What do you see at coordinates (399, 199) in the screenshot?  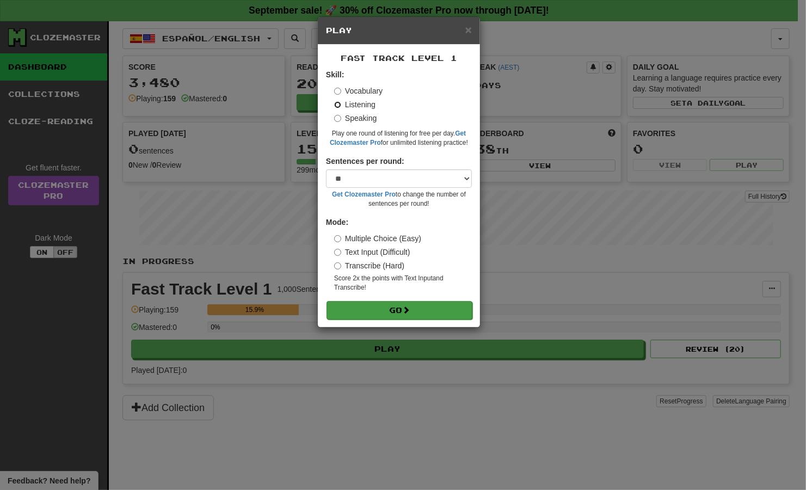 I see `small: to change the number of sentences per round!` at bounding box center [399, 199].